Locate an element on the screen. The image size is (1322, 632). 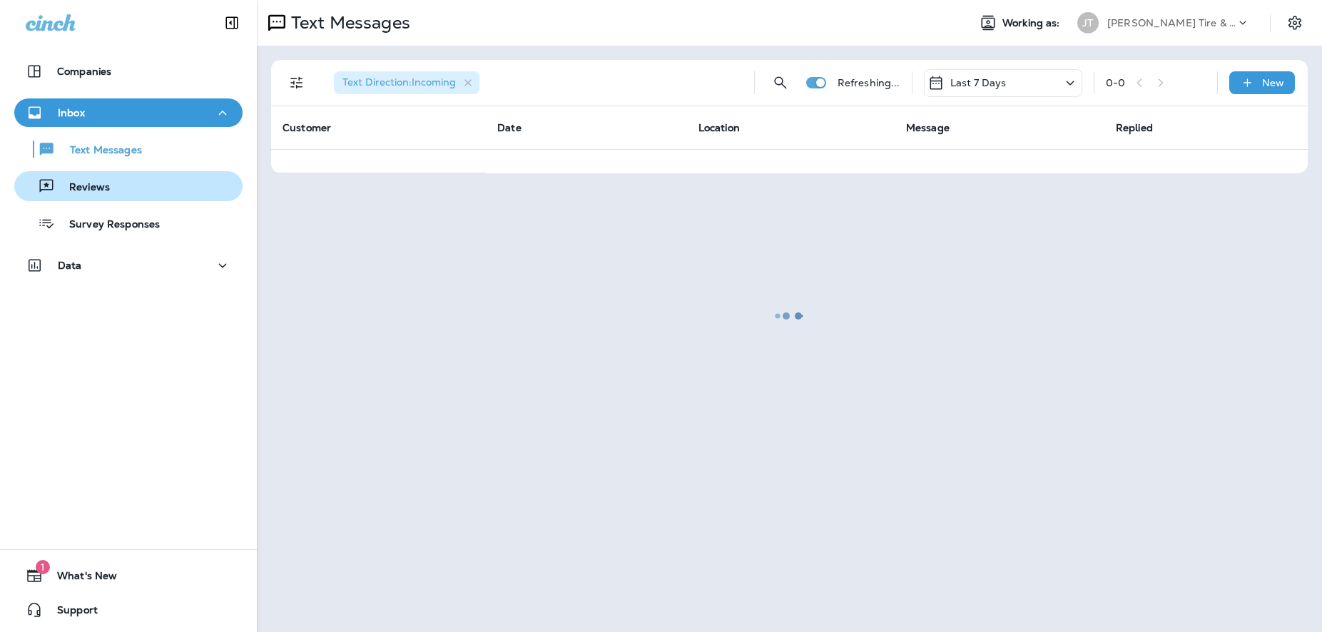
p: New is located at coordinates (1273, 83).